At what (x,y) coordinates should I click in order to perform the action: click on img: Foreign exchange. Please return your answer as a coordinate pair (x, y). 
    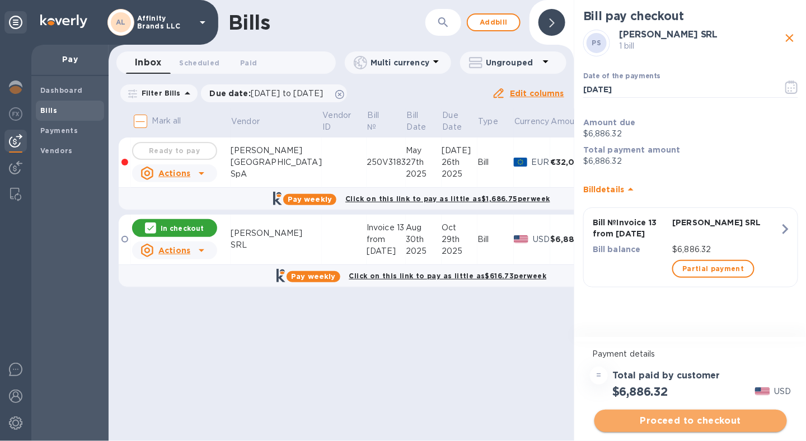
    Looking at the image, I should click on (16, 114).